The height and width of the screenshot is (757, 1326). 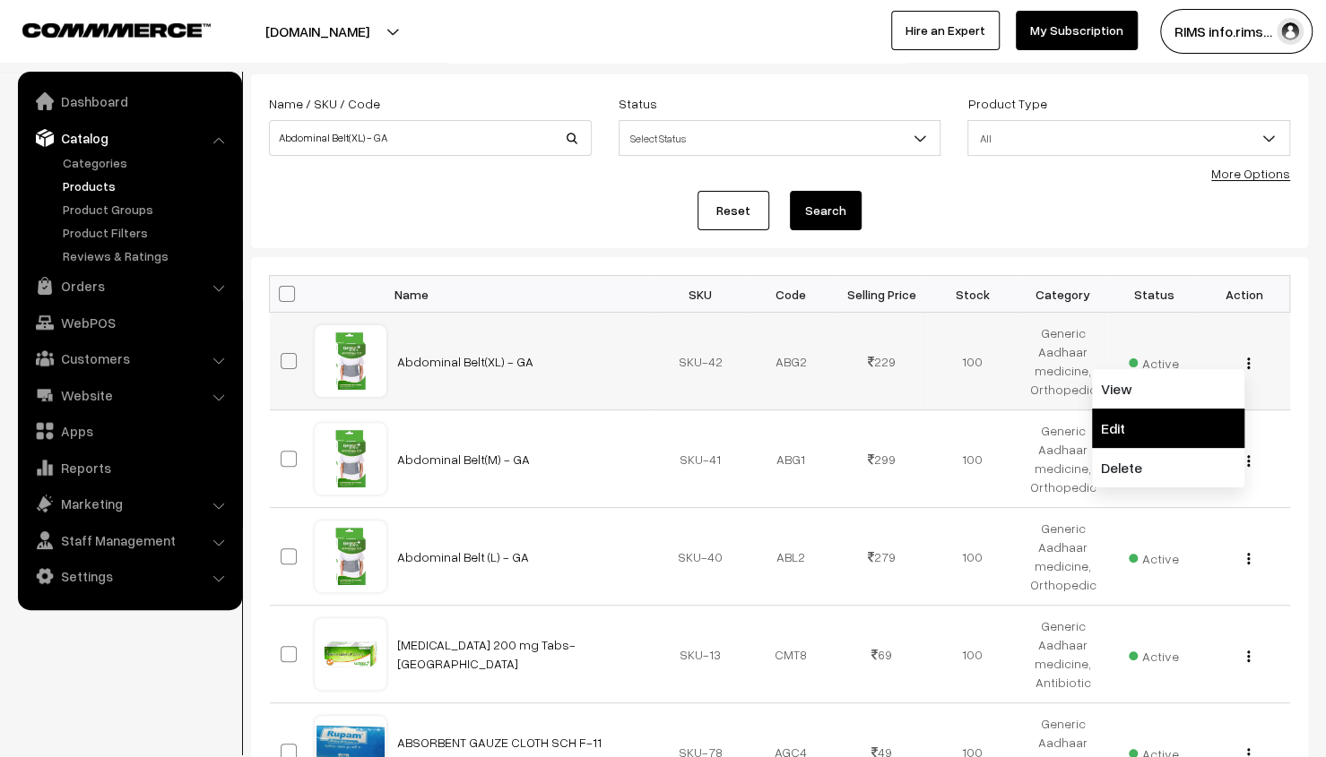 What do you see at coordinates (129, 541) in the screenshot?
I see `a: Staff Management` at bounding box center [129, 541].